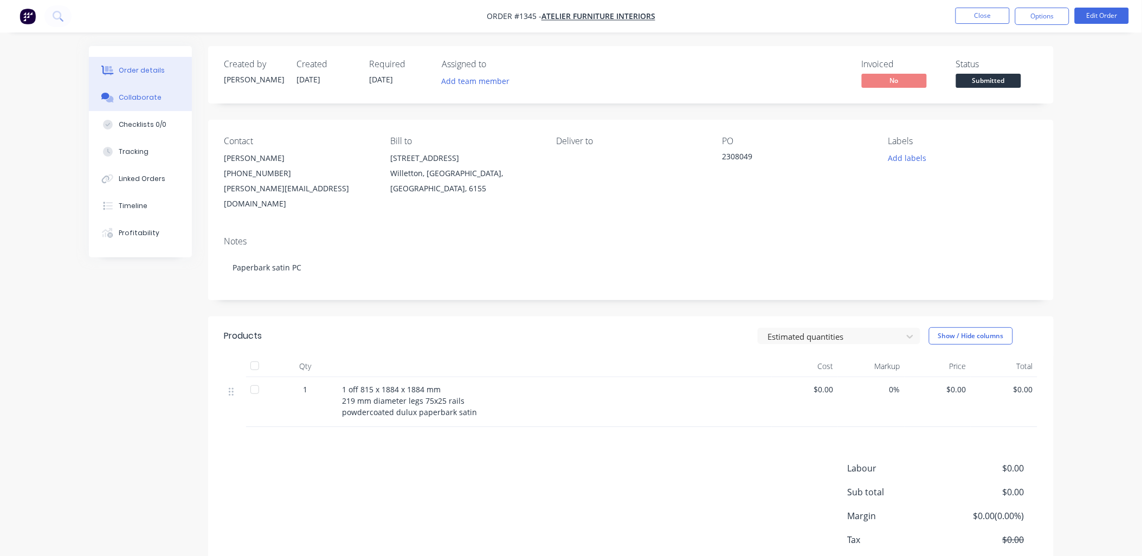  What do you see at coordinates (142, 179) in the screenshot?
I see `div: Linked Orders` at bounding box center [142, 179].